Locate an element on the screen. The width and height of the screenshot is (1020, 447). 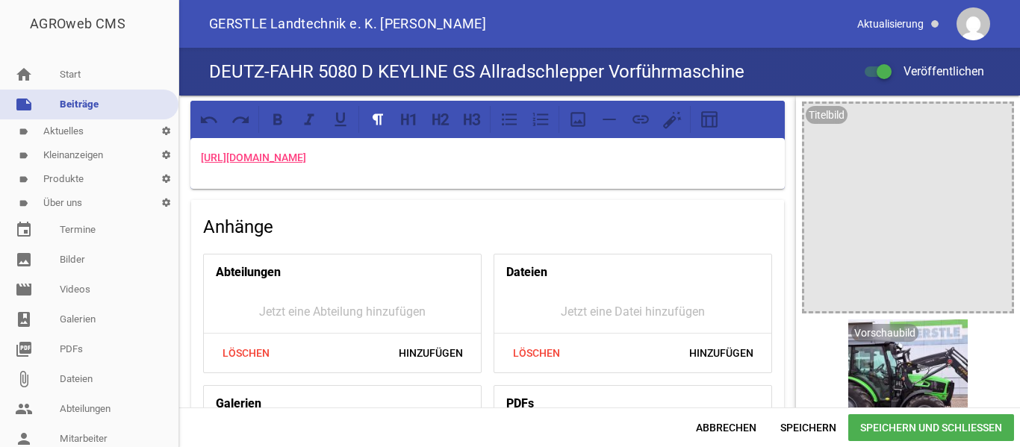
i: picture_as_pdf is located at coordinates (24, 349).